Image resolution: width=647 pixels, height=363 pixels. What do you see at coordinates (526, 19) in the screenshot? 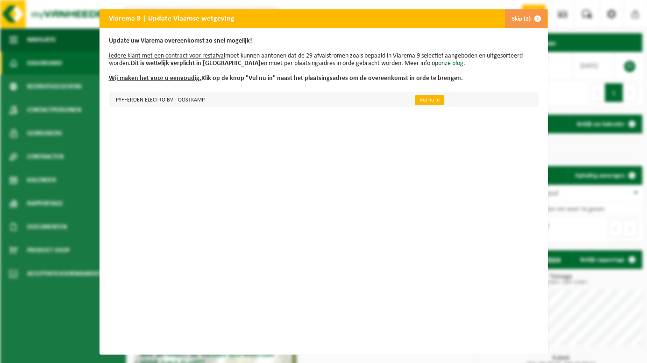
I see `button: Skip (2)` at bounding box center [526, 19].